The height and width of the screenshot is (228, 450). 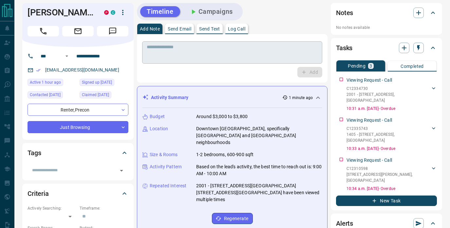 What do you see at coordinates (52, 96) in the screenshot?
I see `div: Sat Jan 20 2024` at bounding box center [52, 96].